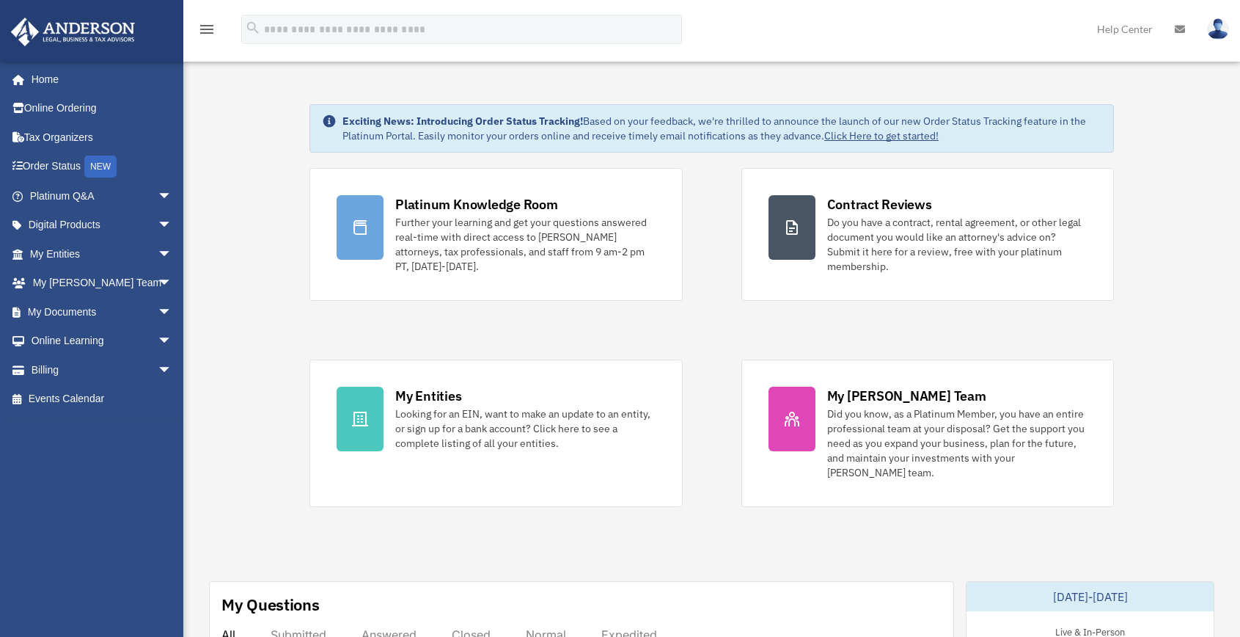 The width and height of the screenshot is (1240, 637). What do you see at coordinates (525, 428) in the screenshot?
I see `div: Looking for an EIN, want to make an update to an entity, or sign up for a bank account? Click her...` at bounding box center [525, 428].